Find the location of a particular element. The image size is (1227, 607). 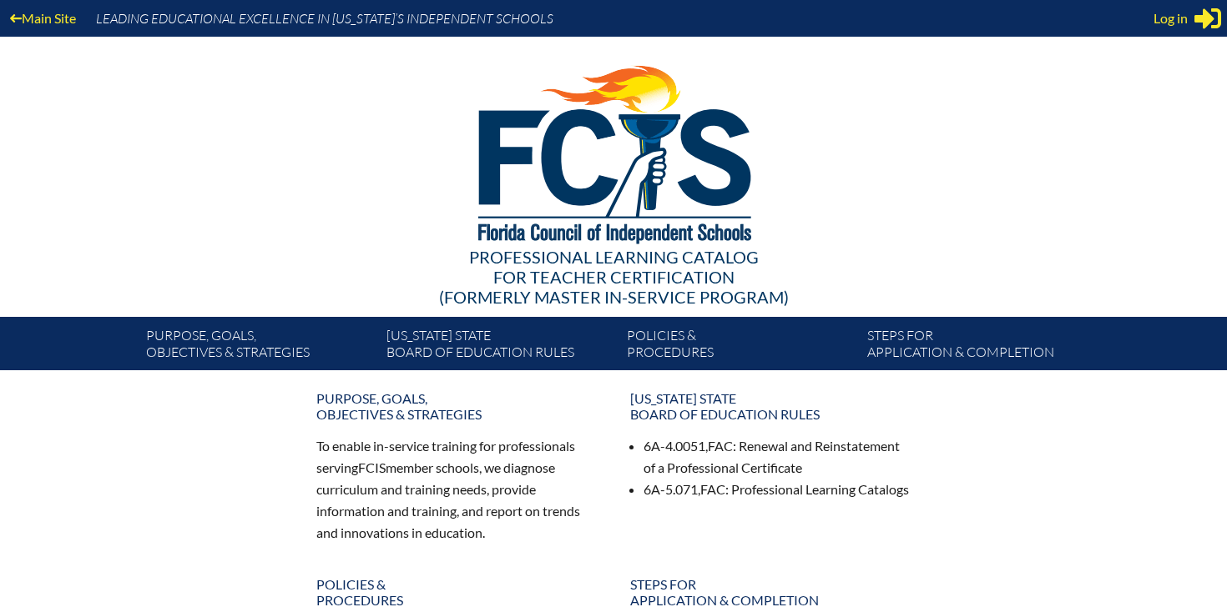

div: Professional Learning Catalog (formerly Master In-service Program) is located at coordinates (613, 277).